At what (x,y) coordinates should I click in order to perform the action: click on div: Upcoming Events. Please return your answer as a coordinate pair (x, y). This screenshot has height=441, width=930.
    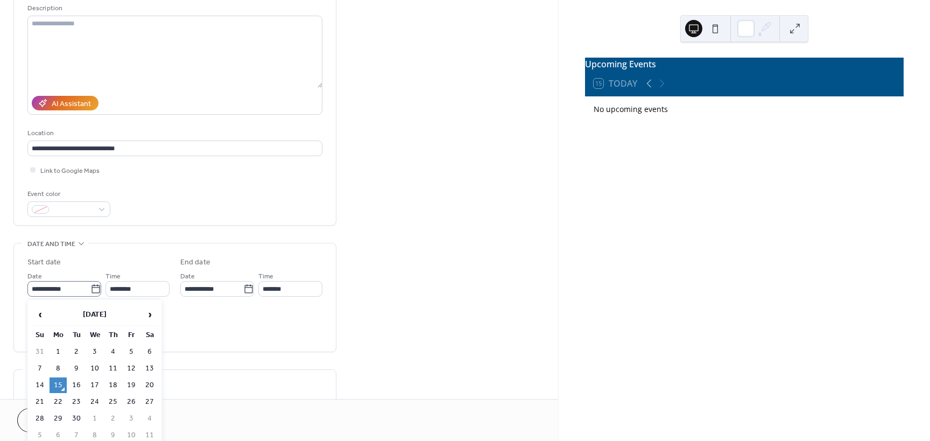
    Looking at the image, I should click on (744, 64).